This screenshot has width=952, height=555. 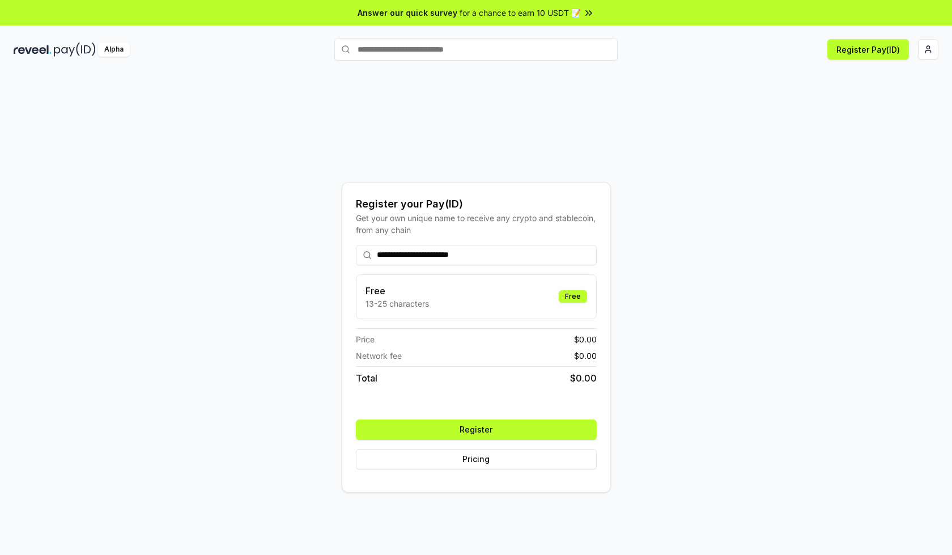 What do you see at coordinates (520, 12) in the screenshot?
I see `span: for a chance to earn 10 USDT 📝` at bounding box center [520, 12].